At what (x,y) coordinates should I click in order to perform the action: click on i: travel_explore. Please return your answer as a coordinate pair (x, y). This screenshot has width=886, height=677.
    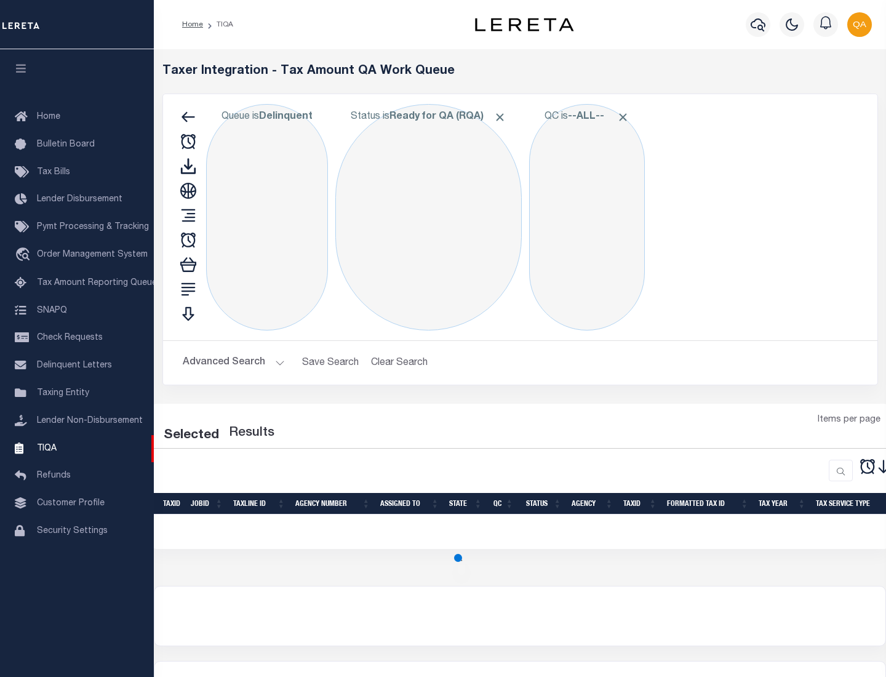
    Looking at the image, I should click on (25, 255).